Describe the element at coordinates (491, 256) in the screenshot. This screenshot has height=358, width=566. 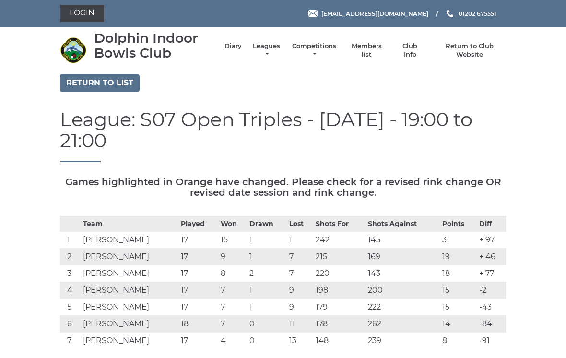
I see `td: + 46` at that location.